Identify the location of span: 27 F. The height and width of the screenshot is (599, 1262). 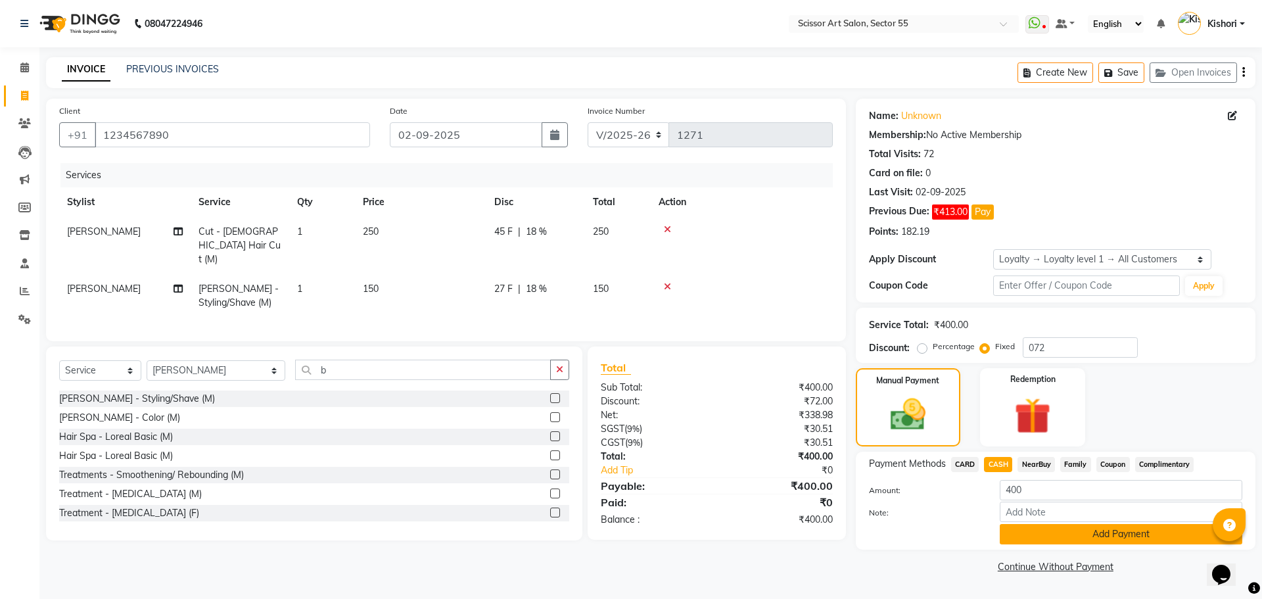
(504, 289).